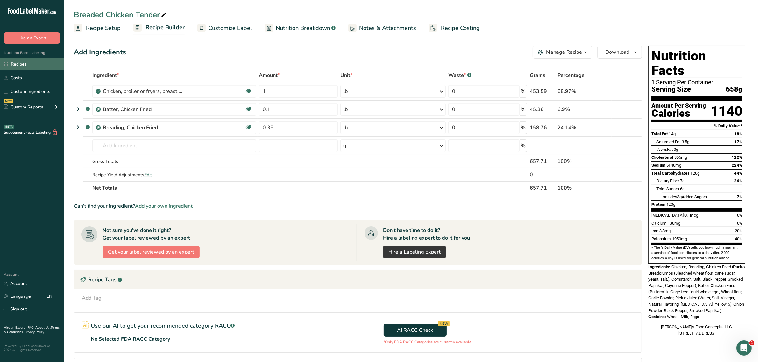 This screenshot has width=758, height=362. Describe the element at coordinates (697, 289) in the screenshot. I see `span: Chicken, Breading, Chicken Fried (Panko Breadcrumbs (Bleached wheat flour, cane sugar, yeast, sal...` at that location.